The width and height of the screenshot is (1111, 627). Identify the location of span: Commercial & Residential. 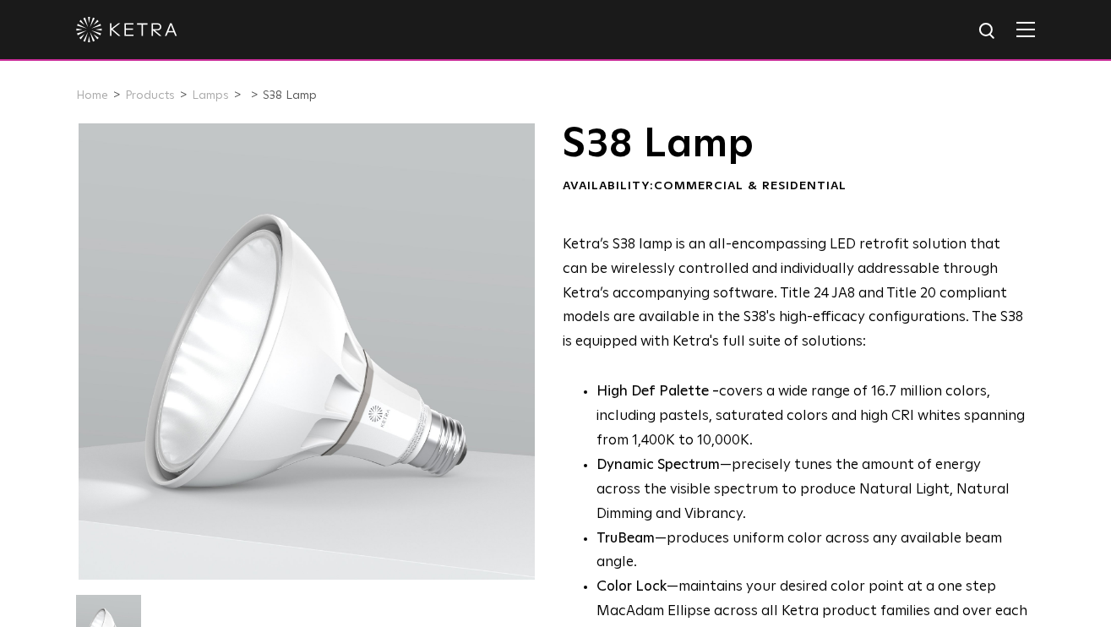
(750, 186).